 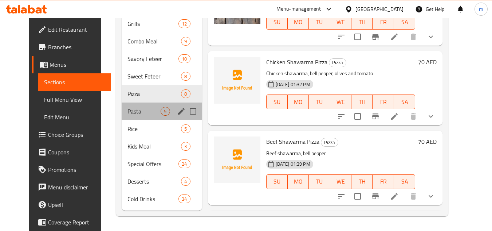 I want to click on button: edit, so click(x=181, y=111).